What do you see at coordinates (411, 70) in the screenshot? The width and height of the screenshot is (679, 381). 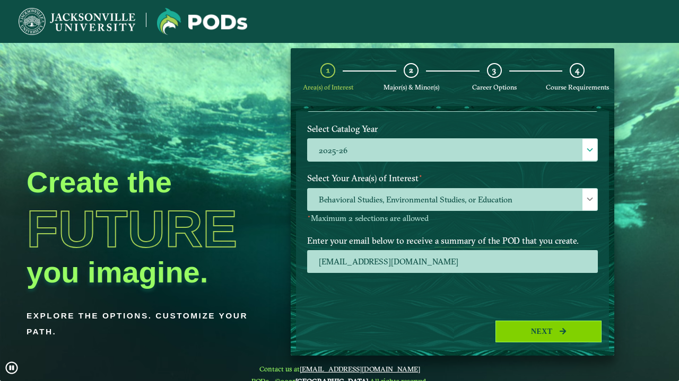 I see `span: 2` at bounding box center [411, 70].